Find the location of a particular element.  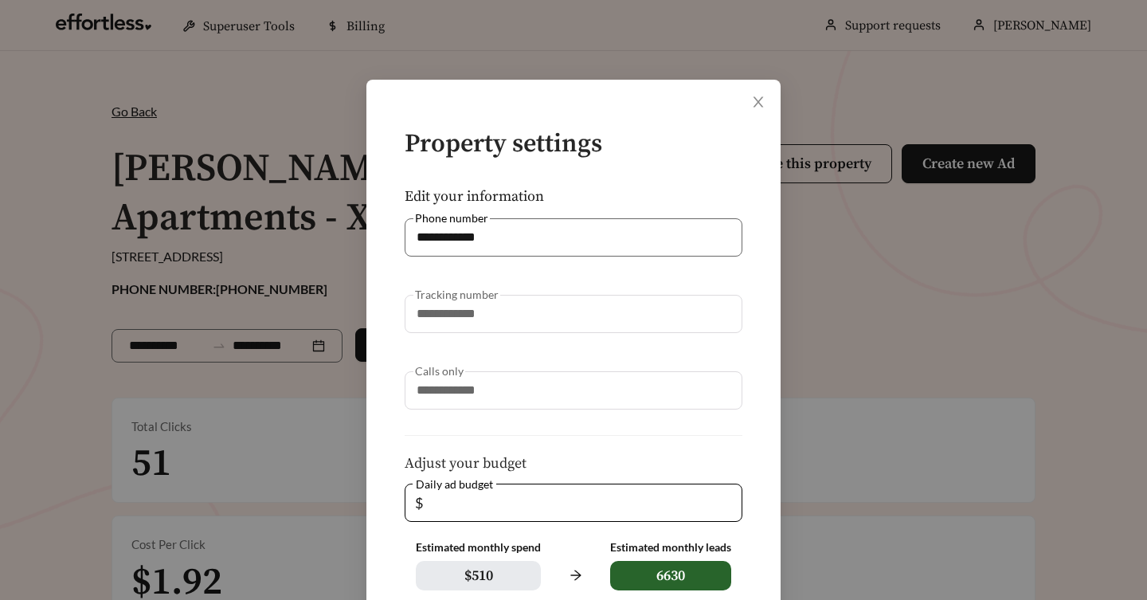

h4: Property settings is located at coordinates (574, 144).